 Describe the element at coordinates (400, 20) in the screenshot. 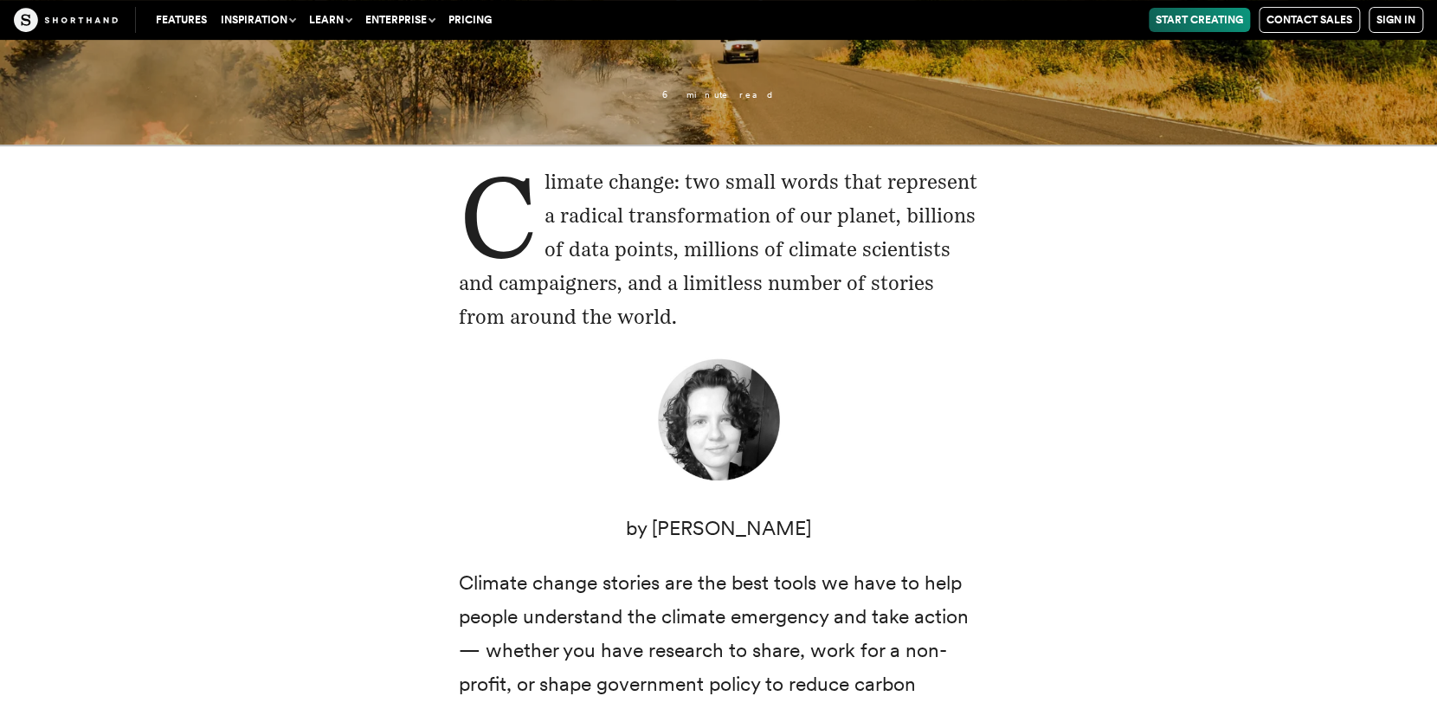

I see `button: Enterprise` at that location.